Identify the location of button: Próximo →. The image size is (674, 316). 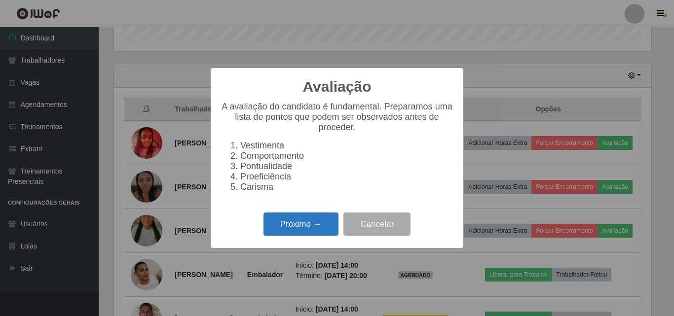
(301, 224).